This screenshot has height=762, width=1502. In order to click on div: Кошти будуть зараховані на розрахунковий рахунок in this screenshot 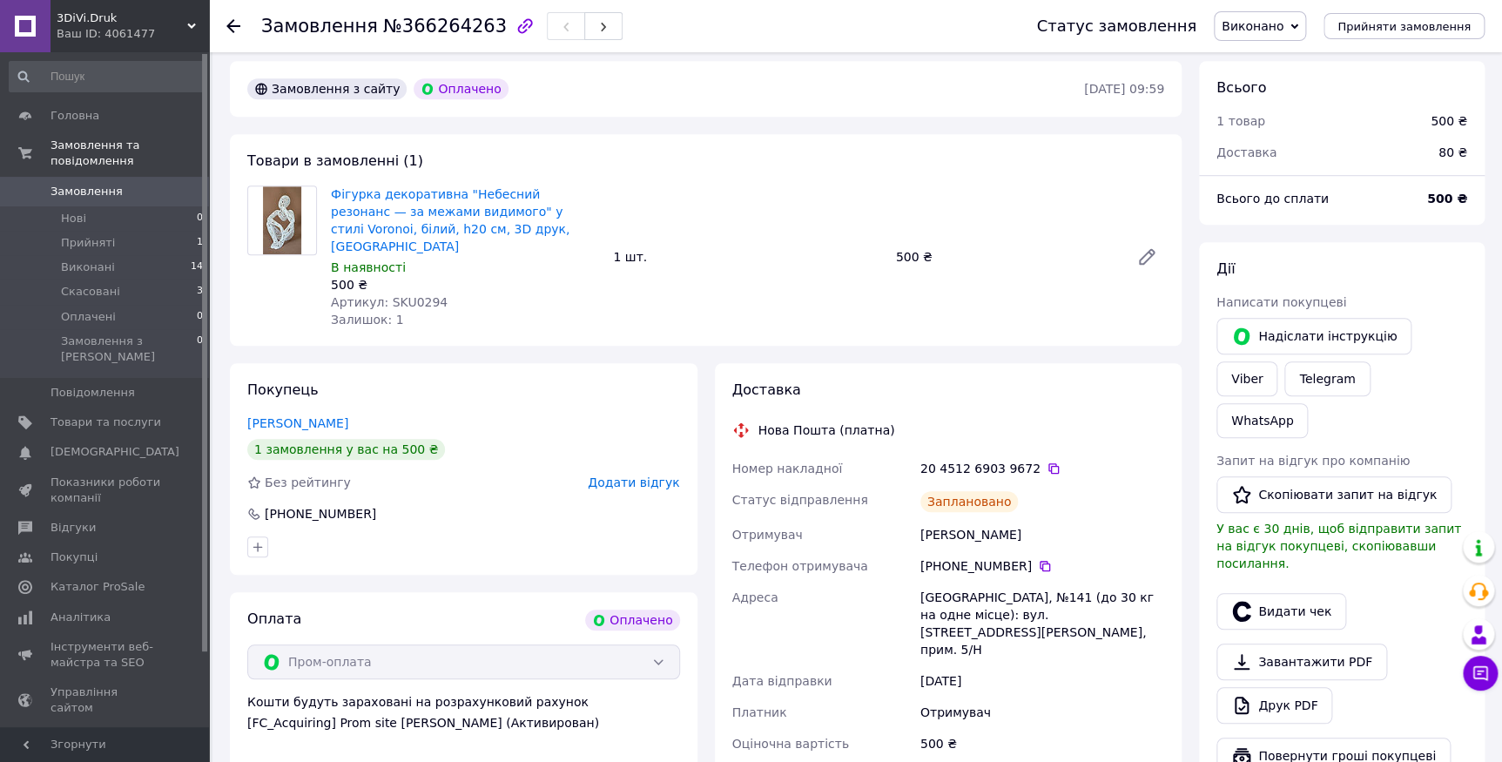, I will do `click(463, 712)`.